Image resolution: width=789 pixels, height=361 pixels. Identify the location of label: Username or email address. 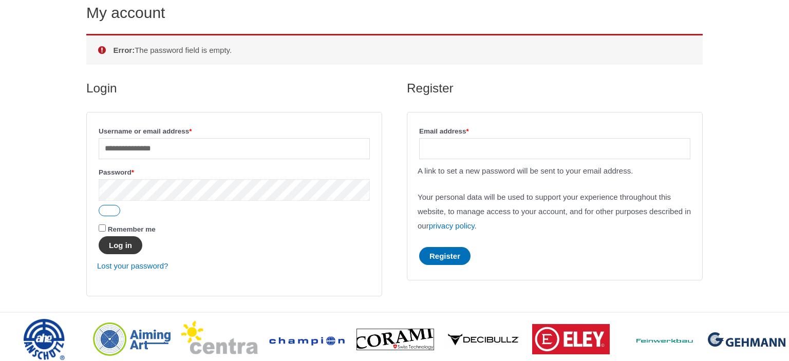
(234, 131).